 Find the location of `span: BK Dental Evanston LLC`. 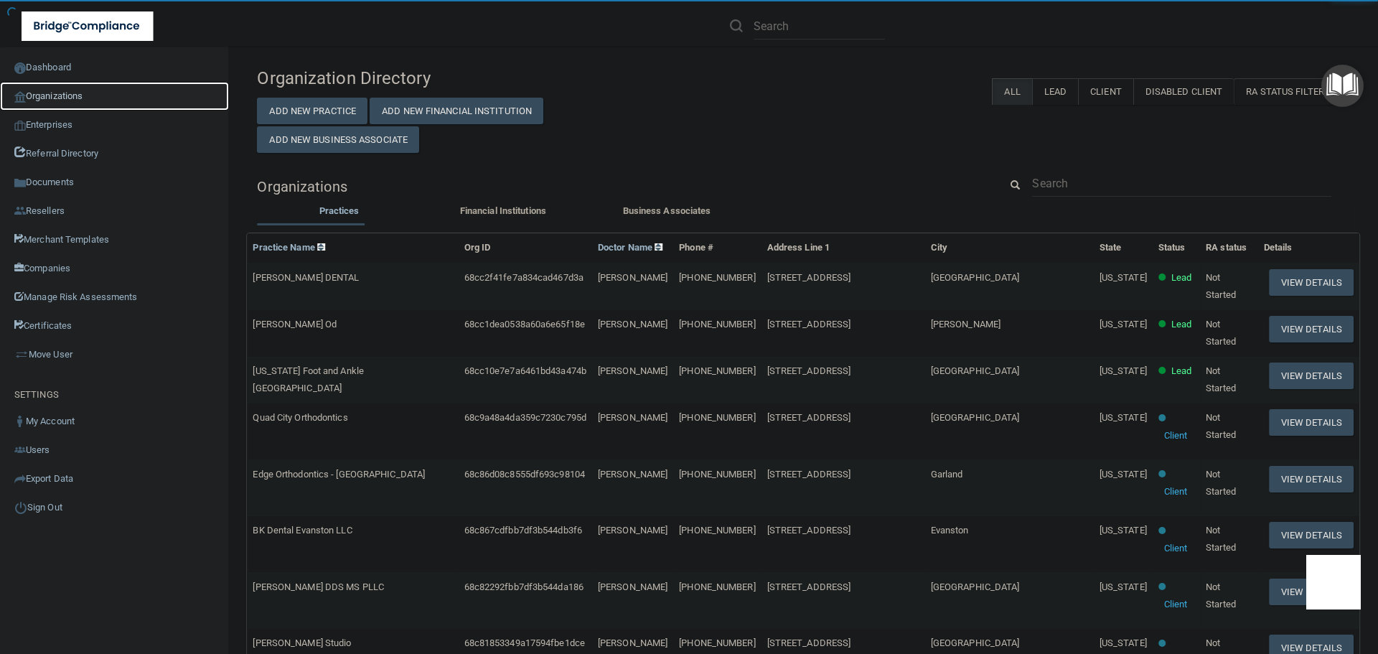

span: BK Dental Evanston LLC is located at coordinates (302, 529).